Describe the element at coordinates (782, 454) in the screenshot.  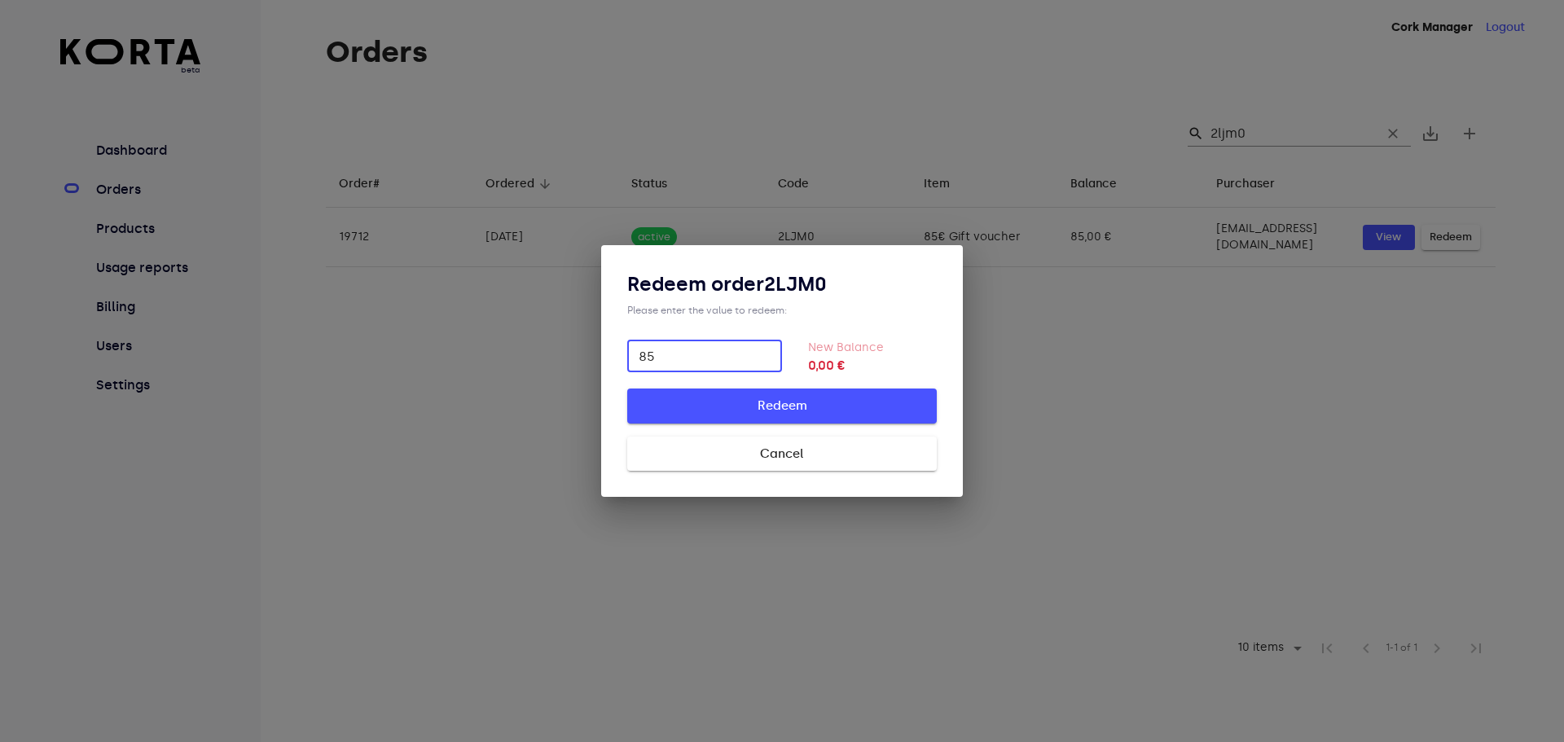
I see `span: Cancel` at that location.